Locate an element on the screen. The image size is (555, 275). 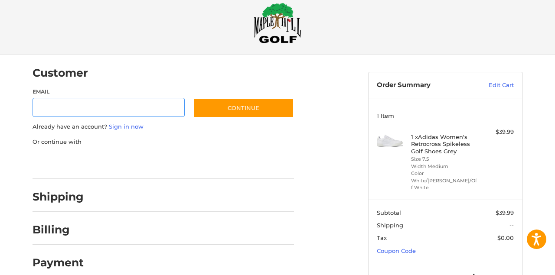
p: Already have an account? is located at coordinates (163, 127).